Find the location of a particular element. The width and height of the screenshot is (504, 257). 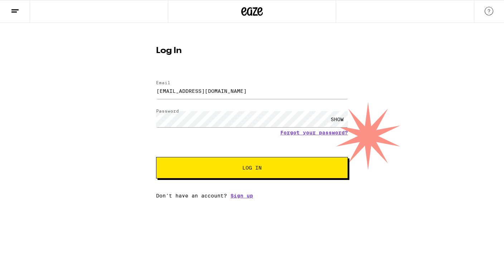

span: Log In is located at coordinates (252, 168).